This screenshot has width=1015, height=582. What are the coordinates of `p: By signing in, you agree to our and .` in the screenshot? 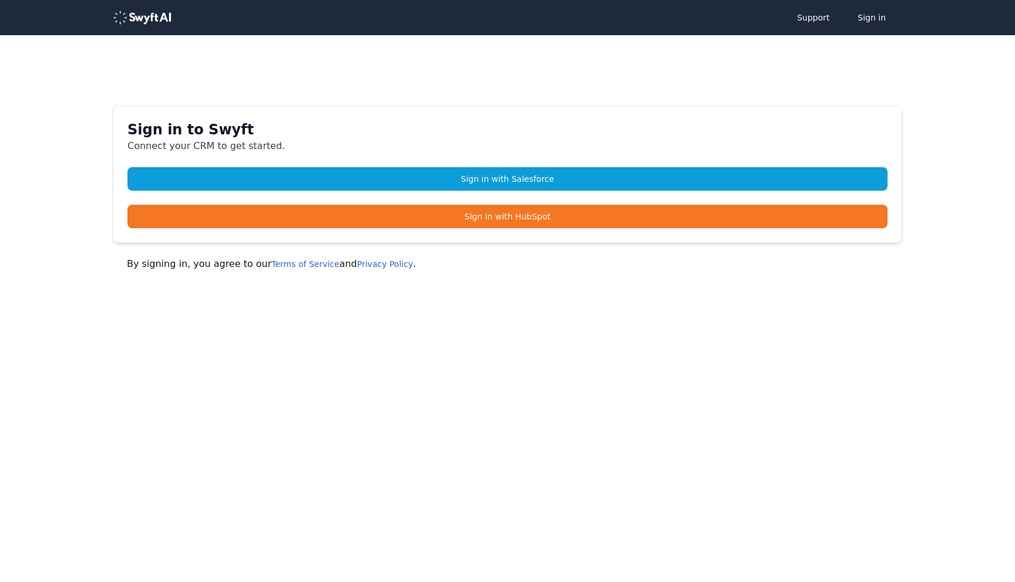 It's located at (507, 264).